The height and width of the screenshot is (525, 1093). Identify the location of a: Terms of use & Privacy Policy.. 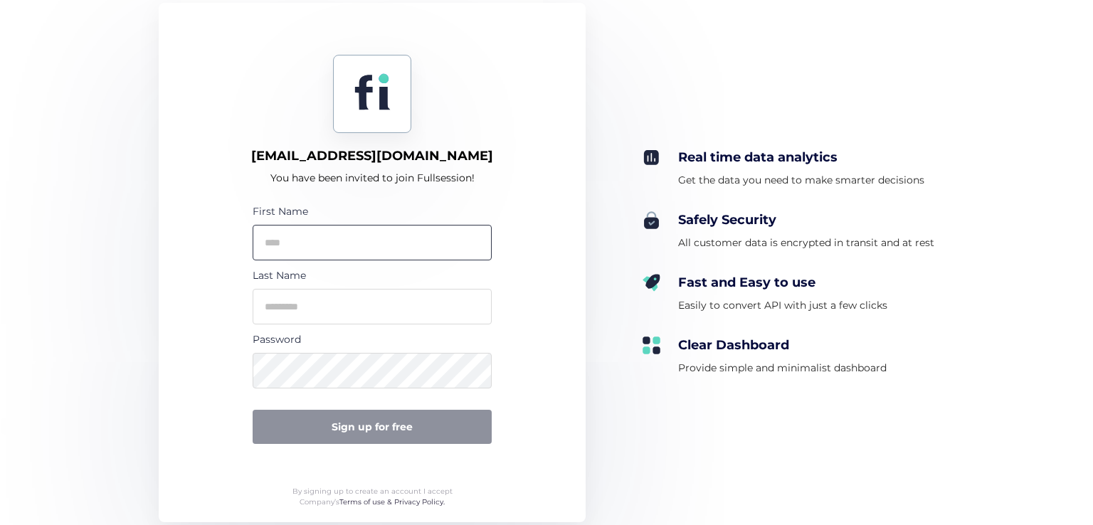
(392, 502).